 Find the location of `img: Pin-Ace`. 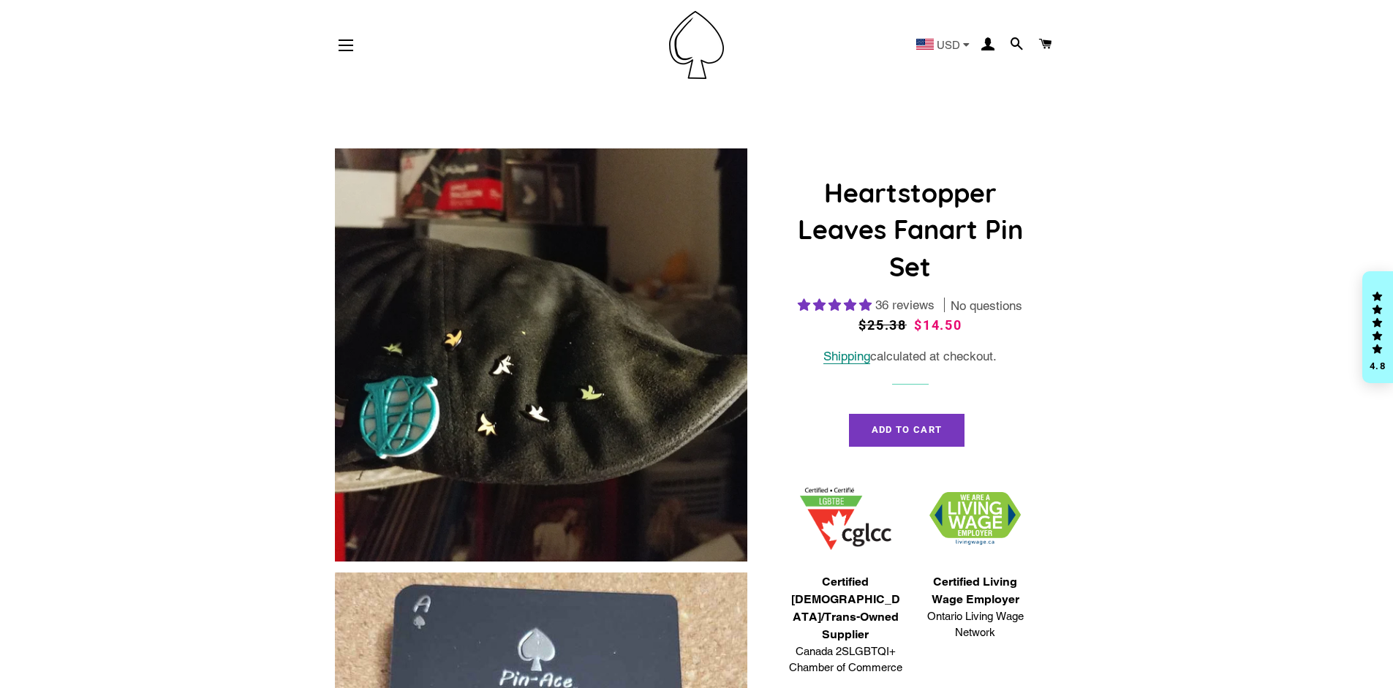

img: Pin-Ace is located at coordinates (696, 45).